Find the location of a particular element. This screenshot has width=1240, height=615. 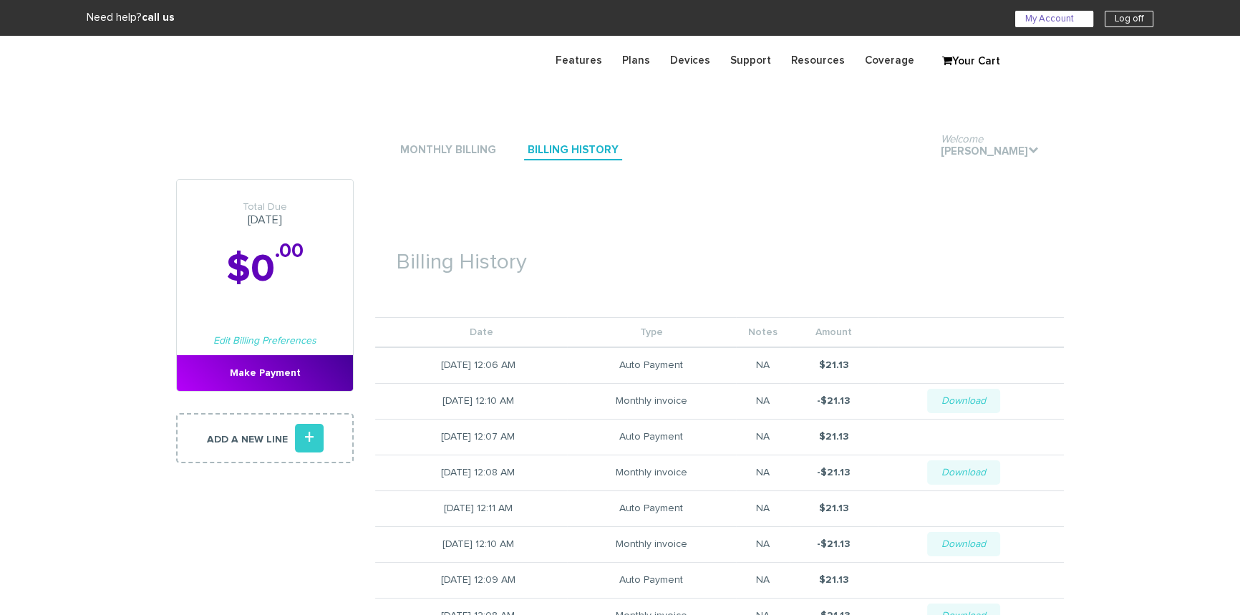

a: Features is located at coordinates (579, 60).